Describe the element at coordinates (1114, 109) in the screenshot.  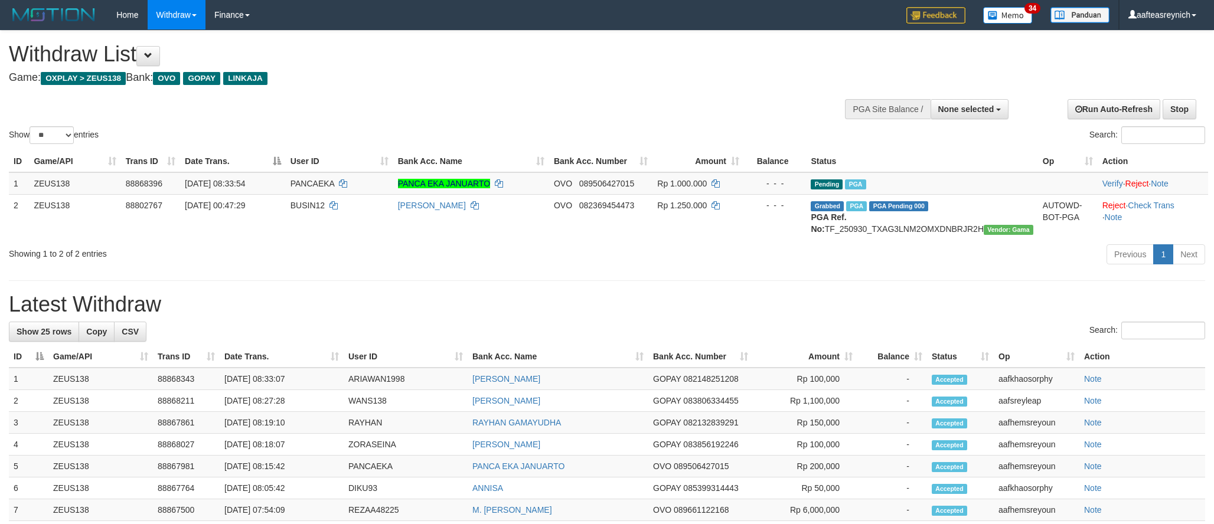
I see `a: Run Auto-Refresh` at that location.